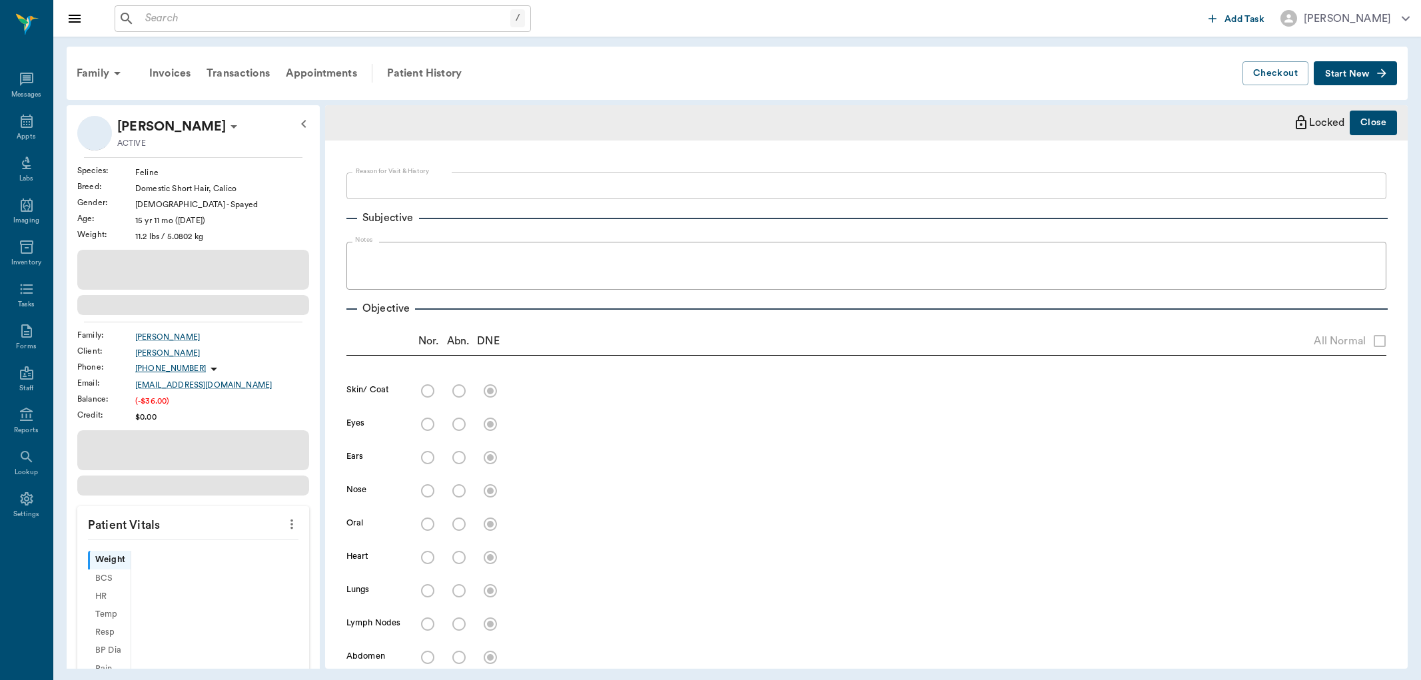  Describe the element at coordinates (101, 73) in the screenshot. I see `div: Family` at that location.